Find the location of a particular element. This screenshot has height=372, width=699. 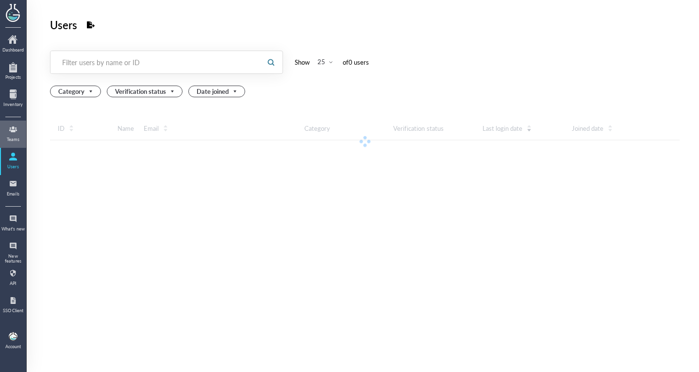

div: 25 is located at coordinates (322, 62).